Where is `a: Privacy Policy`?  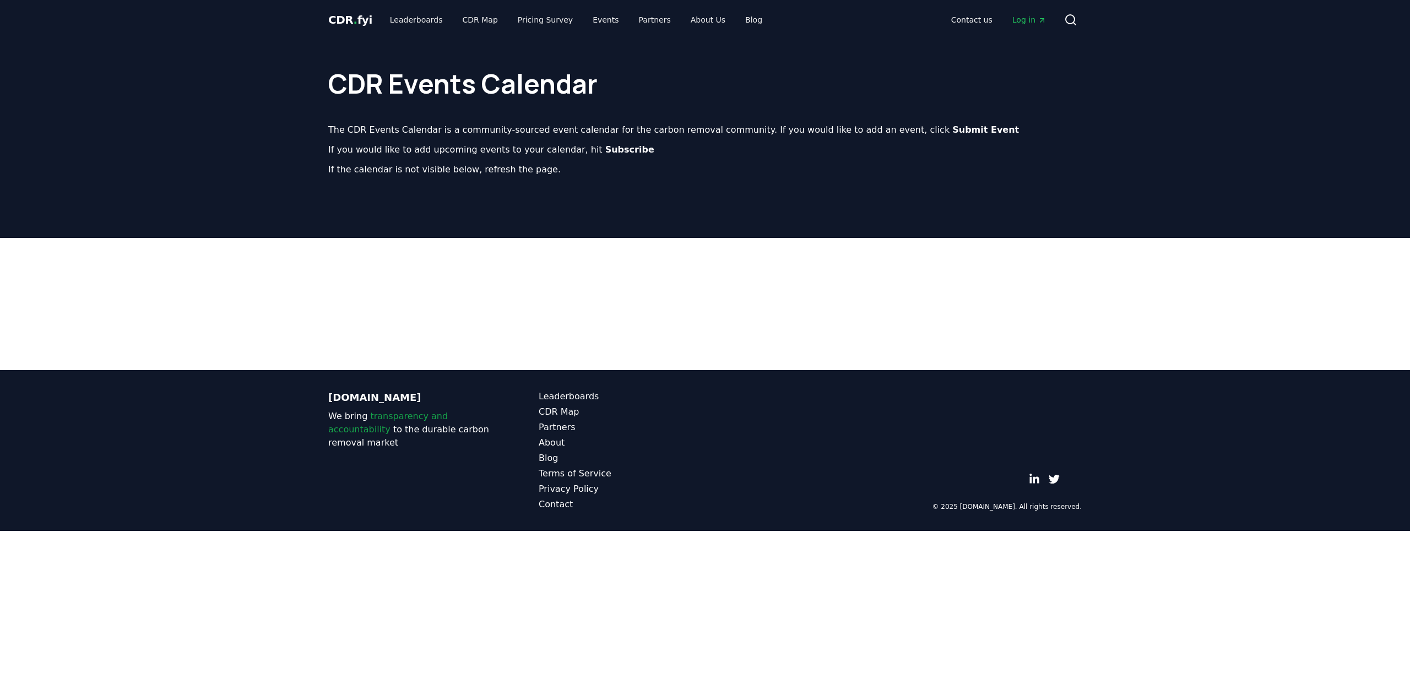
a: Privacy Policy is located at coordinates (622, 489).